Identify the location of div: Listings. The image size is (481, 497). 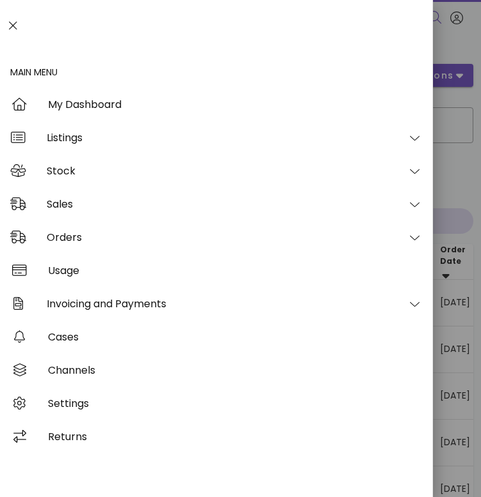
(219, 137).